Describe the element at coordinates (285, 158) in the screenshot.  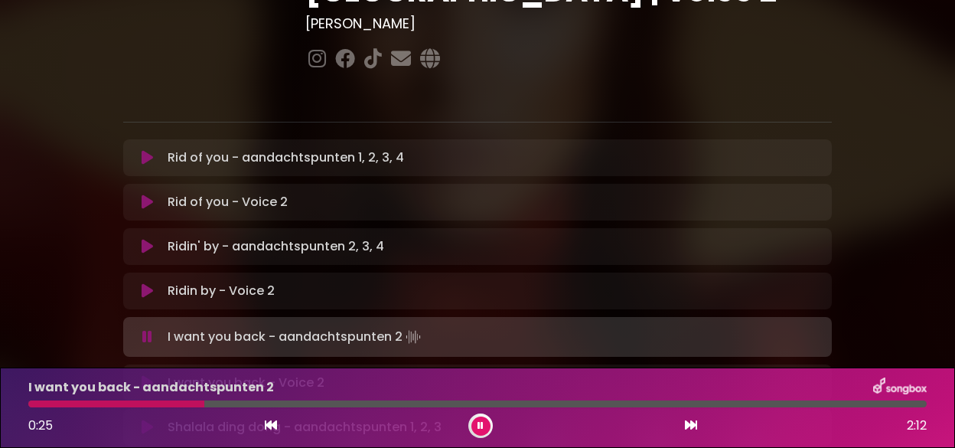
I see `p: Rid of you - aandachtspunten 1, 2, 3, 4` at that location.